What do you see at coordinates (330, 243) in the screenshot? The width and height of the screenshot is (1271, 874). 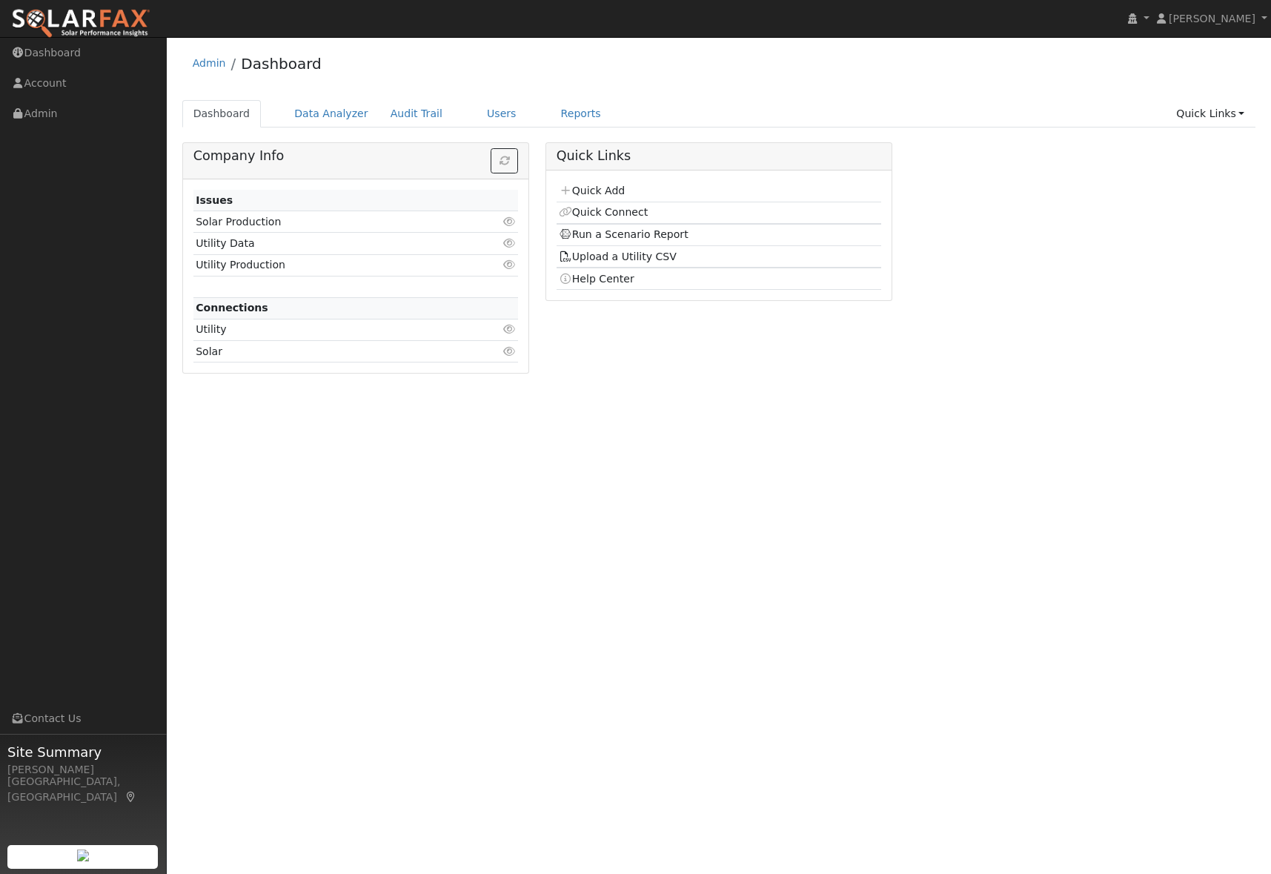 I see `td: Utility Data` at bounding box center [330, 243].